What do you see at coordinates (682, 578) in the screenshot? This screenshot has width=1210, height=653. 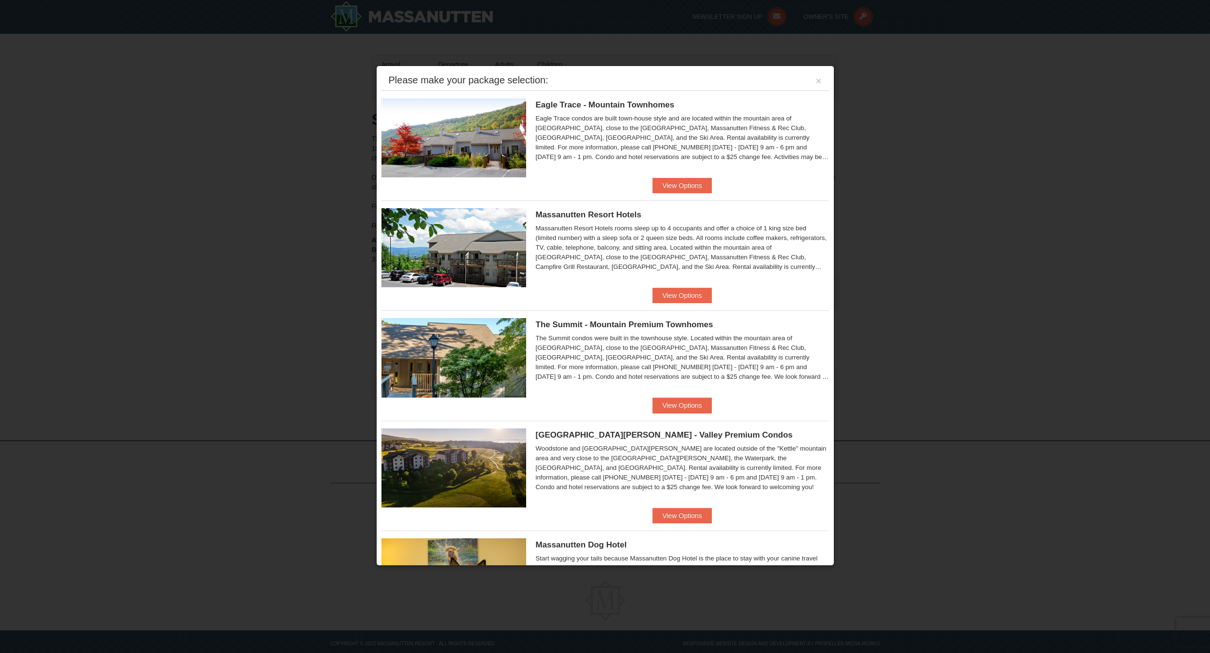 I see `div: Start wagging your tails because Massanutten Dog Hotel is the place to stay with your canine trav...` at bounding box center [682, 578].